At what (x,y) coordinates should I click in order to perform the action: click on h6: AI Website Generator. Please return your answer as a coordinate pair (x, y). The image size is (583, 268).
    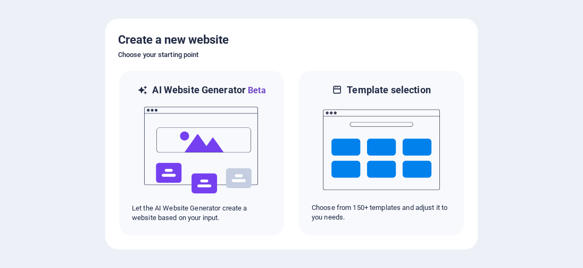
    Looking at the image, I should click on (209, 90).